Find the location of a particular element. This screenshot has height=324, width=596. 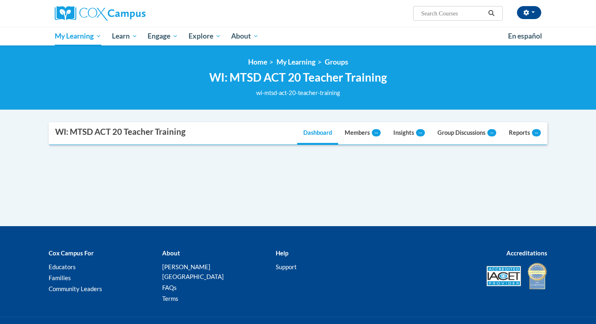

img: IDA® Accredited is located at coordinates (538, 276).